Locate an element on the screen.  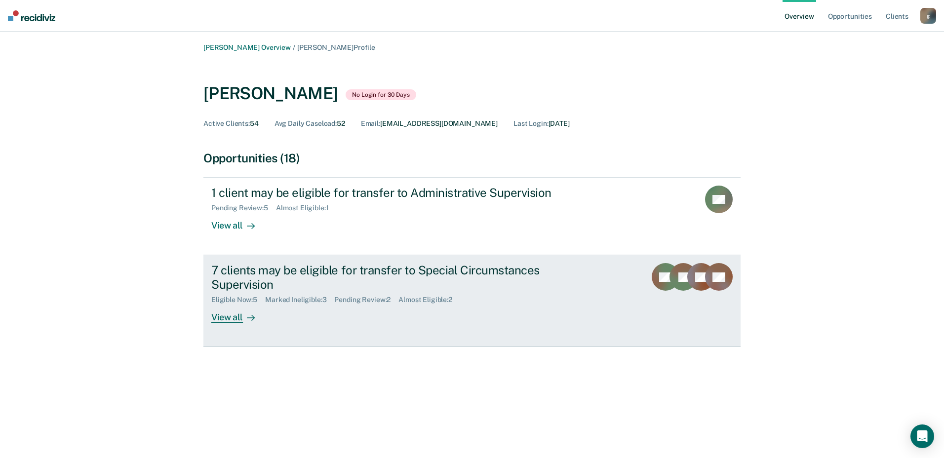
div: Almost Eligible : 2 is located at coordinates (429, 300).